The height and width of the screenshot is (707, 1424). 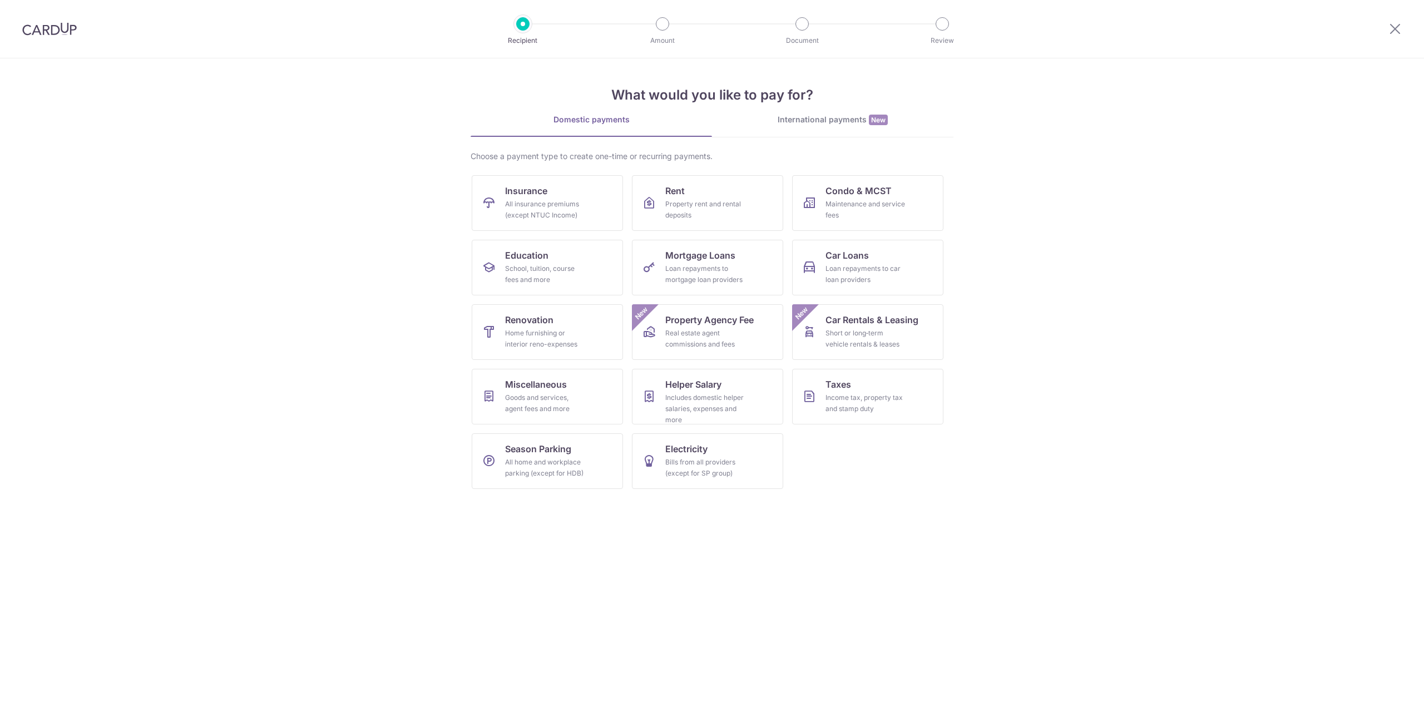 I want to click on span: Car Rentals & Leasing, so click(x=872, y=320).